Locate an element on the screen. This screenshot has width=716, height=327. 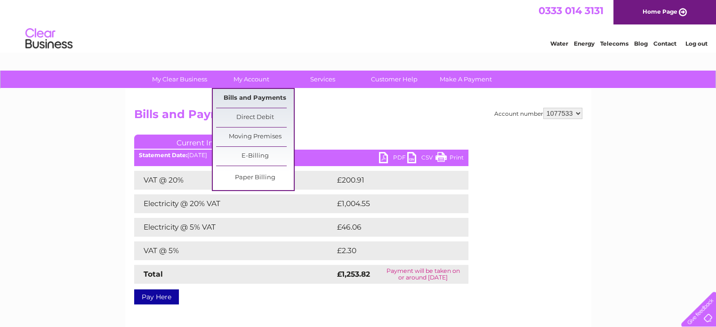
a: Water is located at coordinates (559, 43).